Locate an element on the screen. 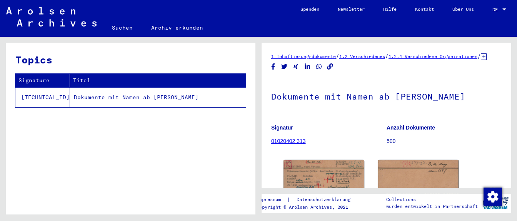 The width and height of the screenshot is (517, 221). button: Share on Twitter is located at coordinates (284, 67).